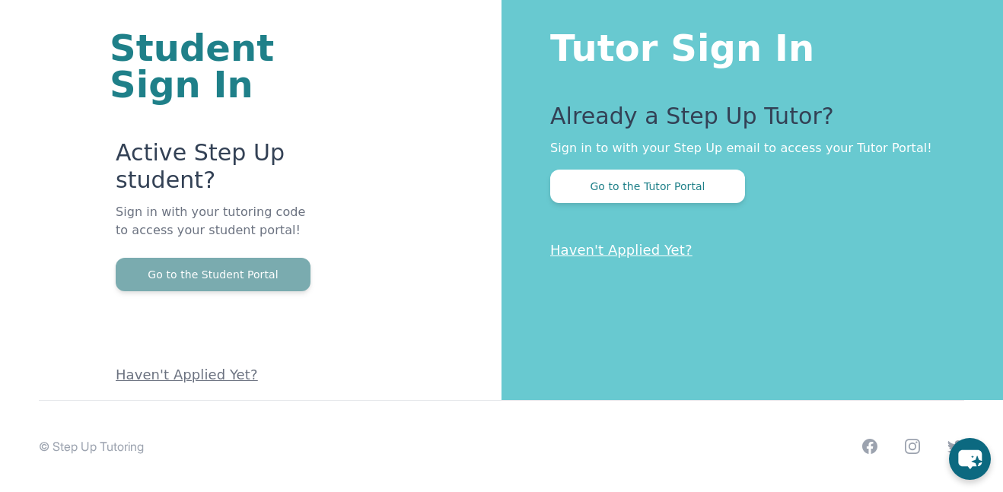 This screenshot has width=1003, height=492. I want to click on p: Active Step Up student?, so click(217, 171).